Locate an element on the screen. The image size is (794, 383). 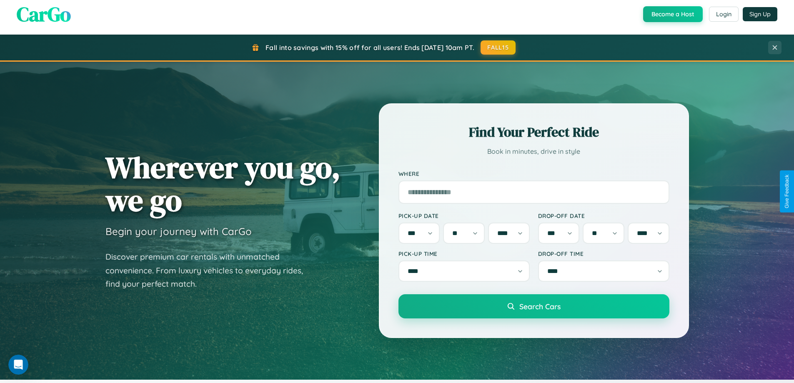
p: Discover premium car rentals with unmatched convenience. From luxury vehicles to everyday rides, ... is located at coordinates (210, 271).